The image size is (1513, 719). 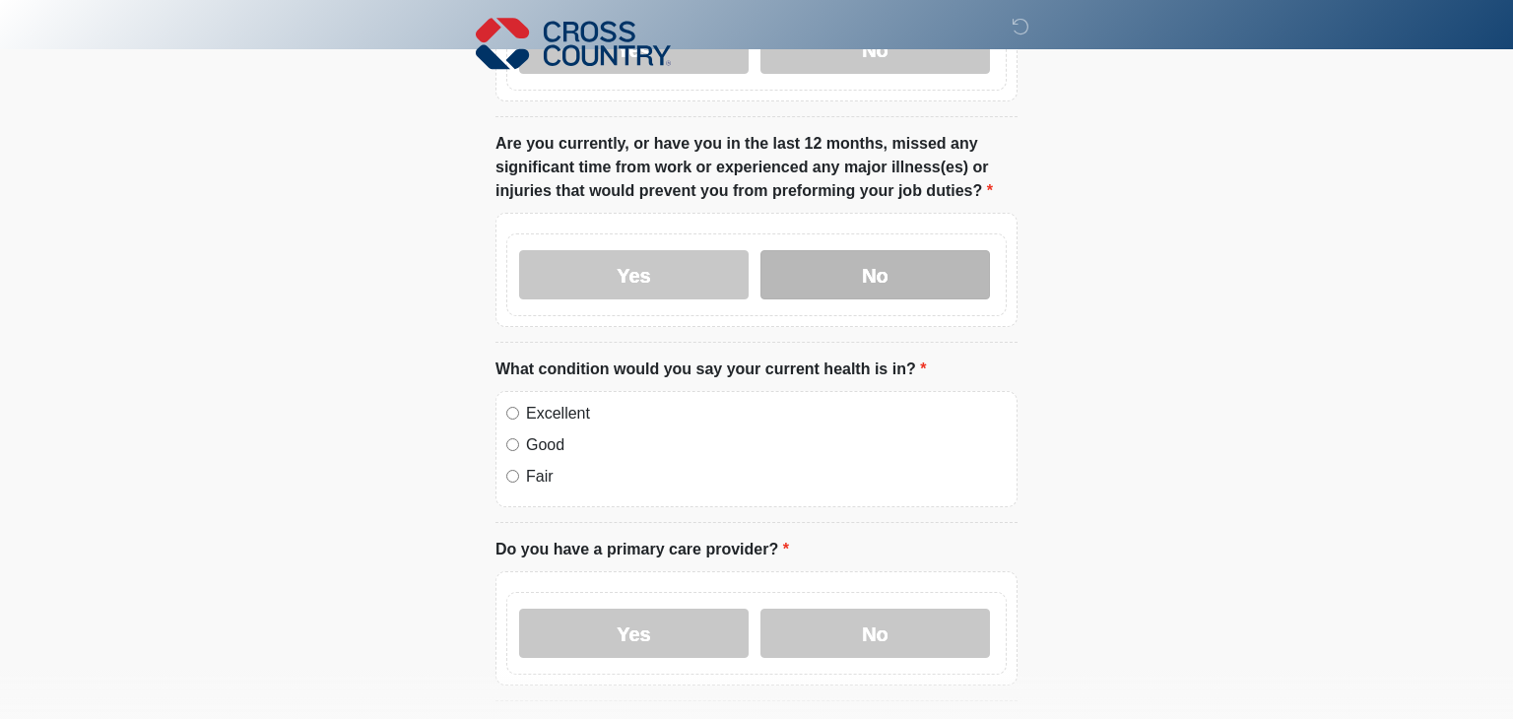 What do you see at coordinates (766, 414) in the screenshot?
I see `label: Excellent` at bounding box center [766, 414].